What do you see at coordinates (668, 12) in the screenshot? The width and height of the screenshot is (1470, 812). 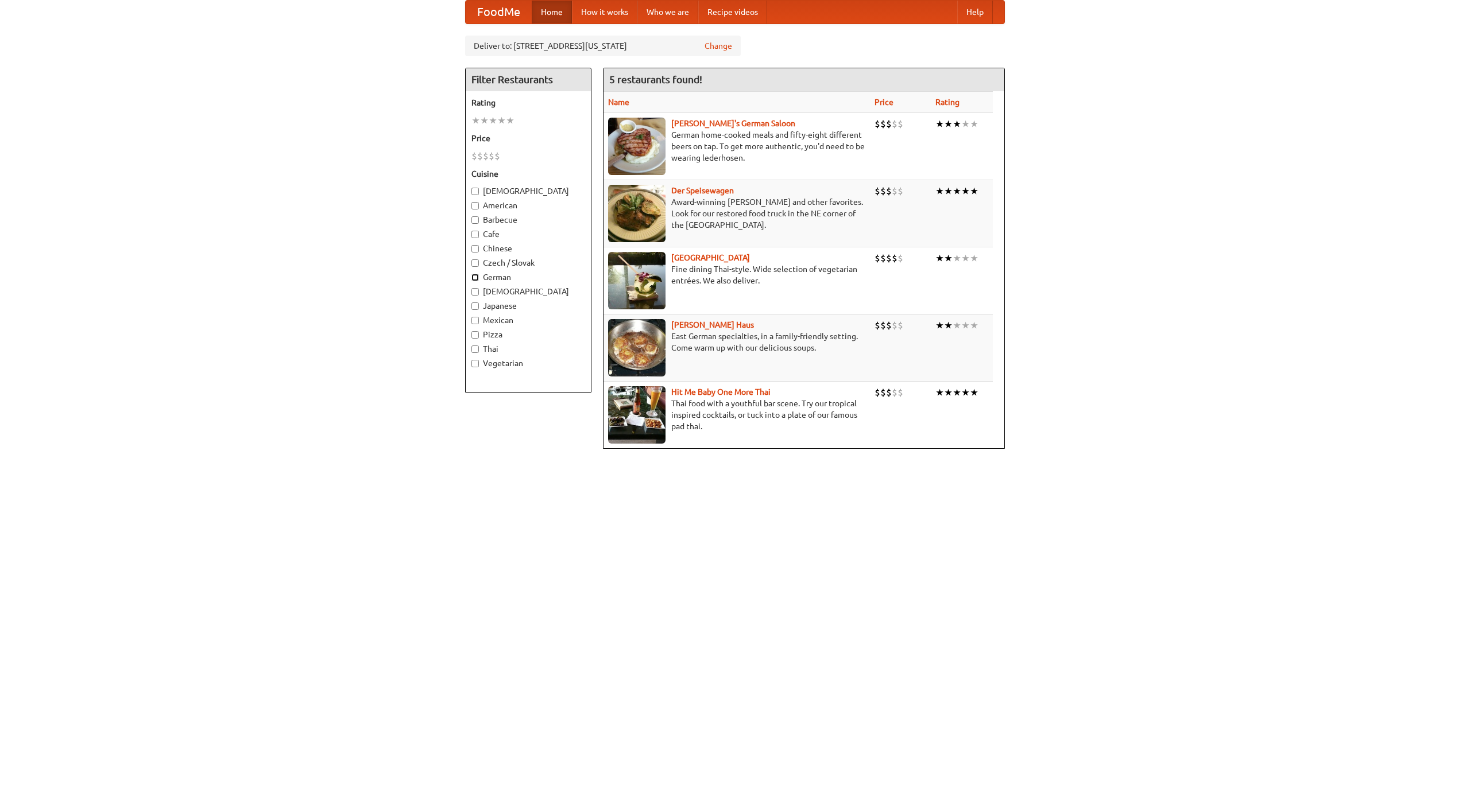 I see `a: Who we are` at bounding box center [668, 12].